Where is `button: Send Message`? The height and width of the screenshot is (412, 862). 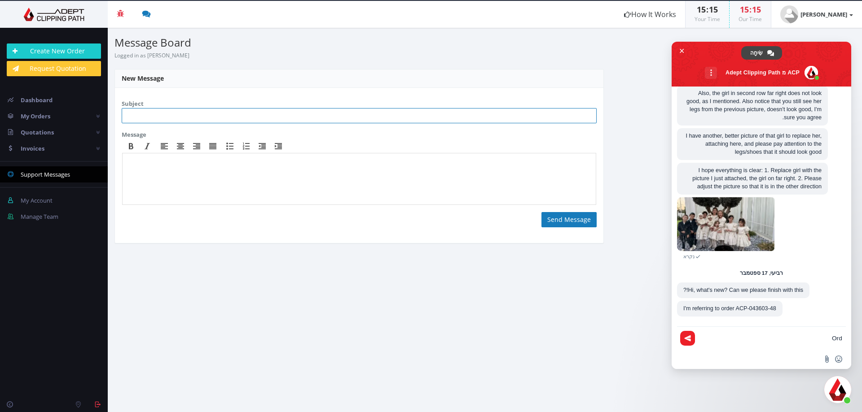 button: Send Message is located at coordinates (569, 220).